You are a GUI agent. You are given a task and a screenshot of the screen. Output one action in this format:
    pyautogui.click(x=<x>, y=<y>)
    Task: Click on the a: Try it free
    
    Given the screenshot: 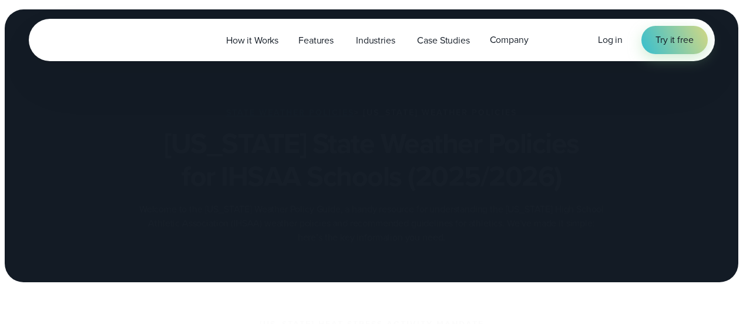 What is the action you would take?
    pyautogui.click(x=674, y=40)
    